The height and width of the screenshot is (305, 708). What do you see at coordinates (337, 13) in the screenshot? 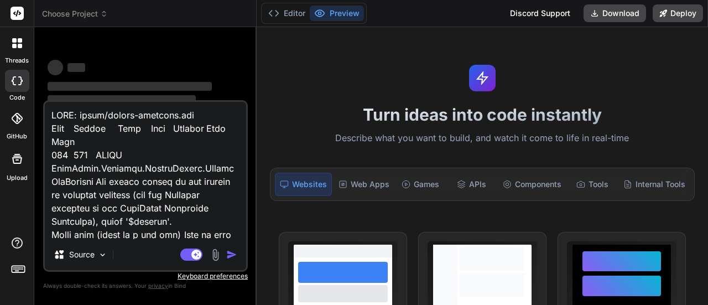
I see `button: Preview` at bounding box center [337, 13].